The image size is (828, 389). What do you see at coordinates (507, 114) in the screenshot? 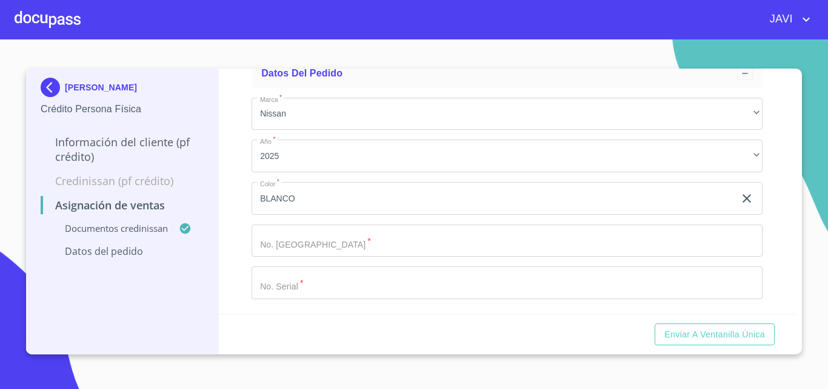
I see `div: Nissan` at bounding box center [507, 114].